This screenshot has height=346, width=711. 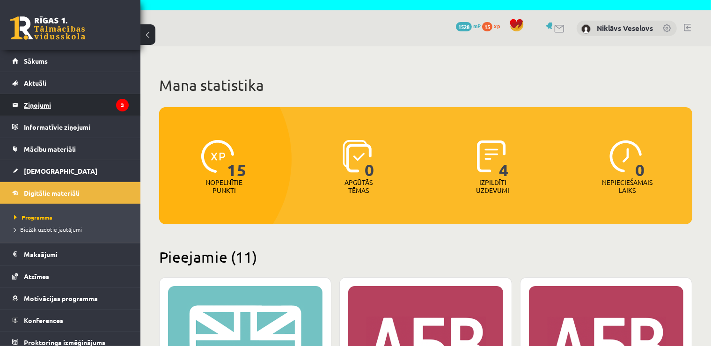 I want to click on span: 4, so click(x=504, y=159).